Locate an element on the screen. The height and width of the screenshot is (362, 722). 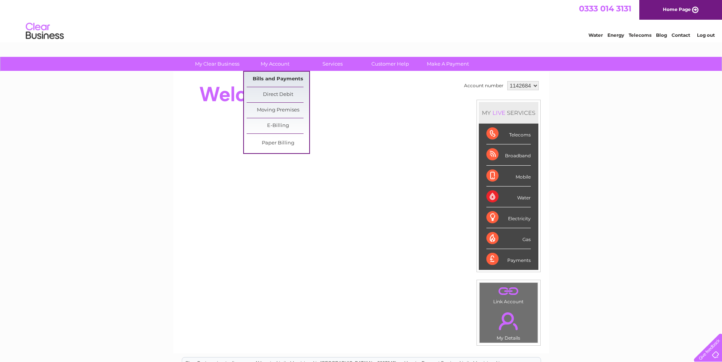
a: 0333 014 3131 is located at coordinates (605, 8).